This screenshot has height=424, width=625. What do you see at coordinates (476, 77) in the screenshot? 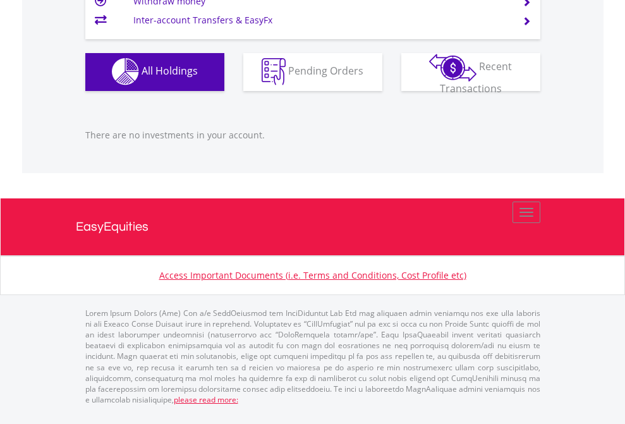
I see `span: Recent Transactions` at bounding box center [476, 77].